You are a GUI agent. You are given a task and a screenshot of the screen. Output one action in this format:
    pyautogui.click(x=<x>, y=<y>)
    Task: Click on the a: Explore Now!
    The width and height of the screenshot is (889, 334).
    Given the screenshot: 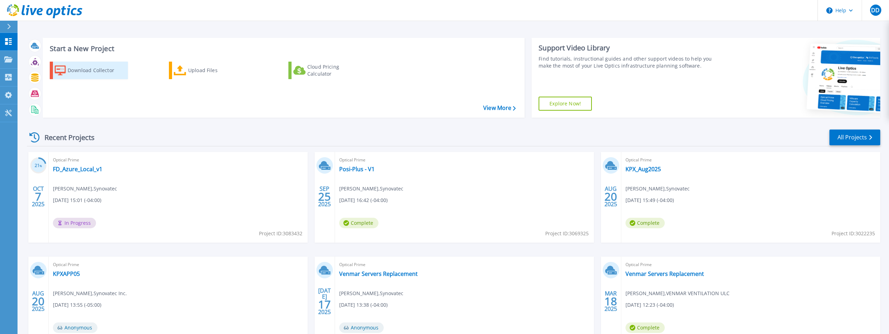 What is the action you would take?
    pyautogui.click(x=565, y=104)
    